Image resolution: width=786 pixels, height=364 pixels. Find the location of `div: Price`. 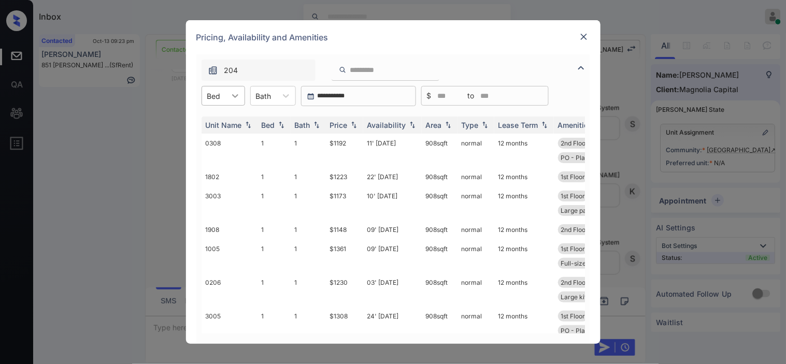

div: Price is located at coordinates (339, 125).